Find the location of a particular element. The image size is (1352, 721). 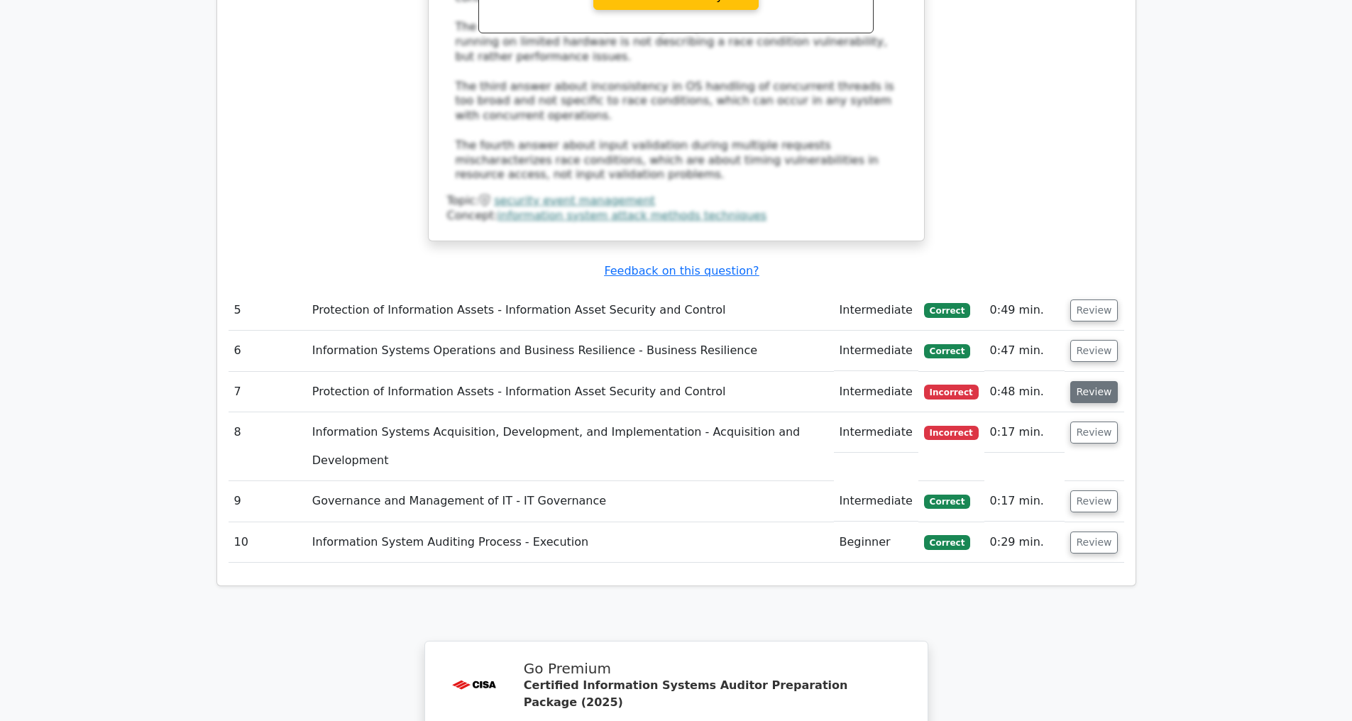

td: 0:48 min. is located at coordinates (1024, 392).